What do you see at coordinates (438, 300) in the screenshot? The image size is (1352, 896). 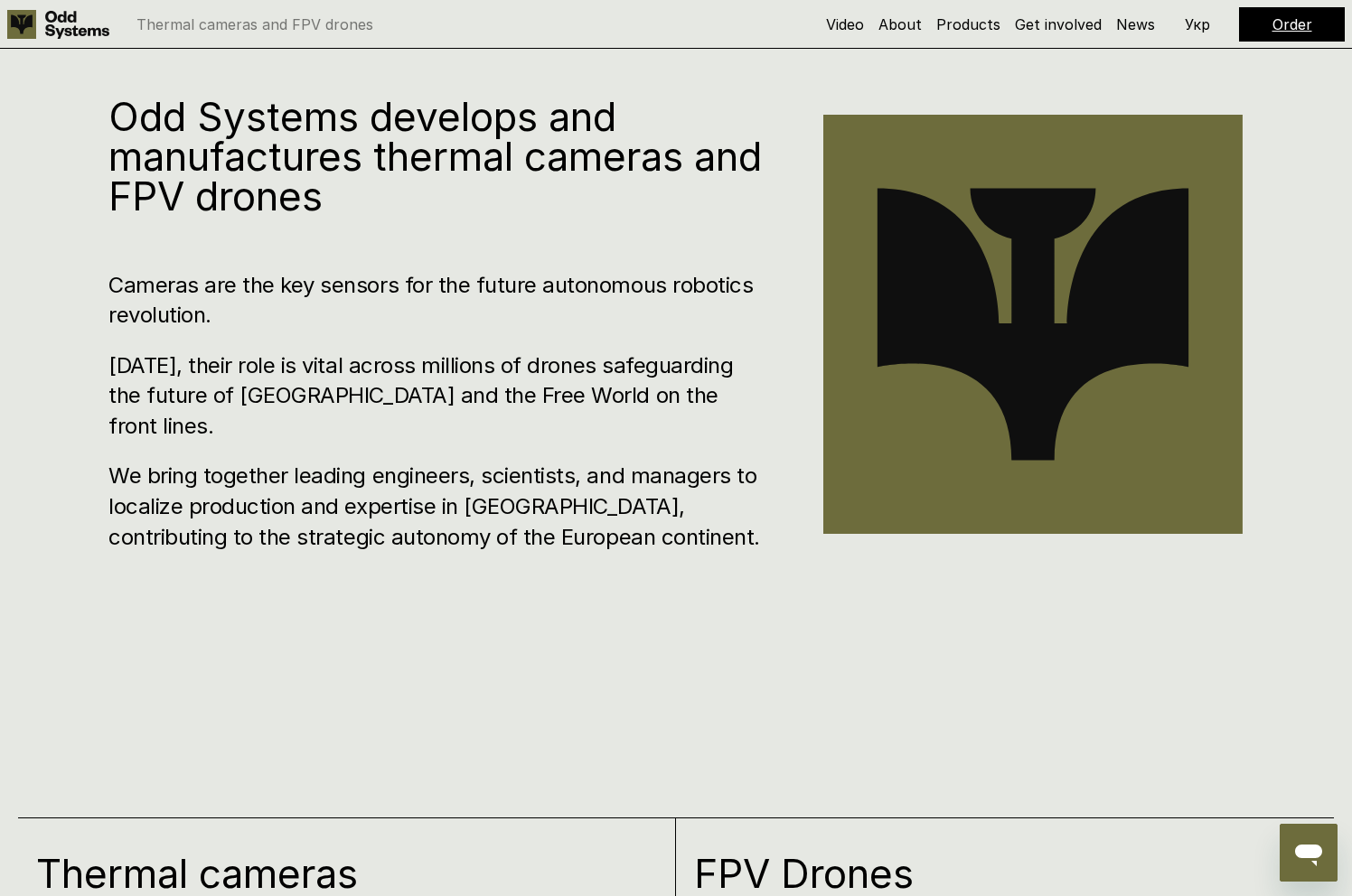 I see `h3: Cameras are the key sensors for the future autonomous robotics revolution.` at bounding box center [438, 300].